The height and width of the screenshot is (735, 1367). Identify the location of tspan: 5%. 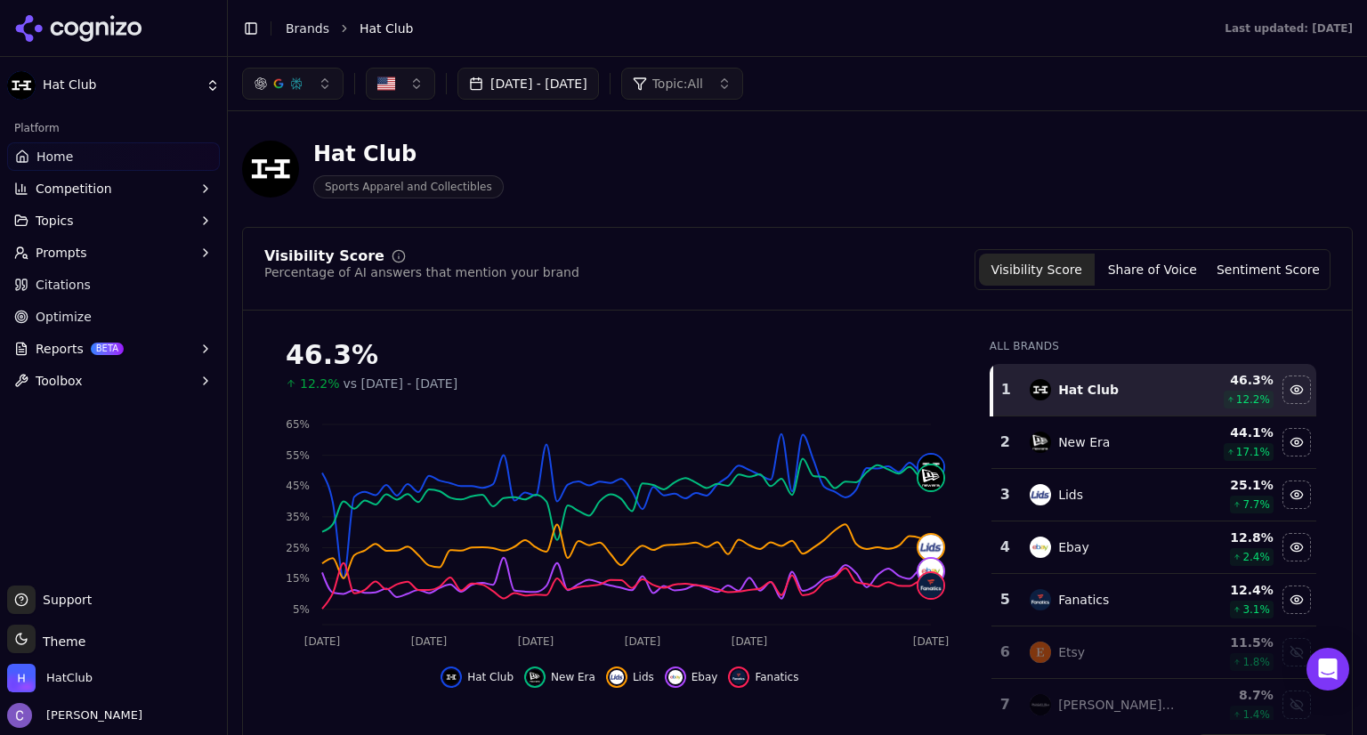
(301, 610).